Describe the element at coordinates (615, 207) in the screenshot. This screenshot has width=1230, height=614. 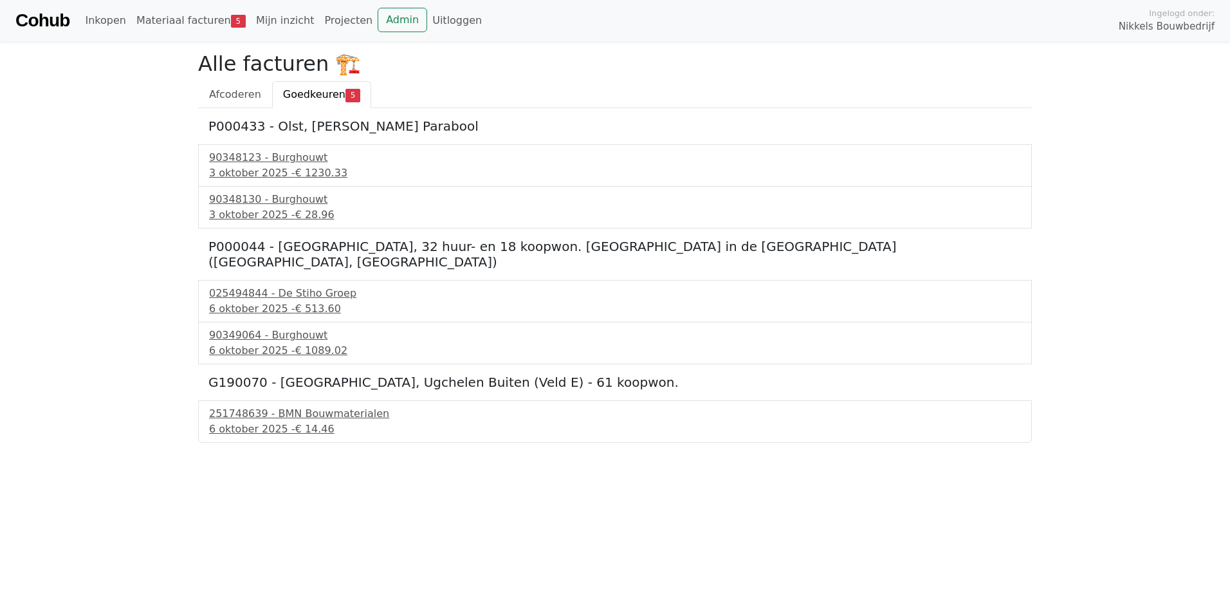
I see `a: 90348130 - Burghouwt3 oktober 2025 -€ 28.96` at that location.